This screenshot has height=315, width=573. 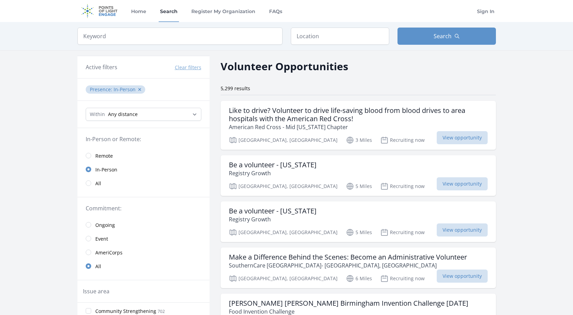 I want to click on input: Keyword, so click(x=180, y=36).